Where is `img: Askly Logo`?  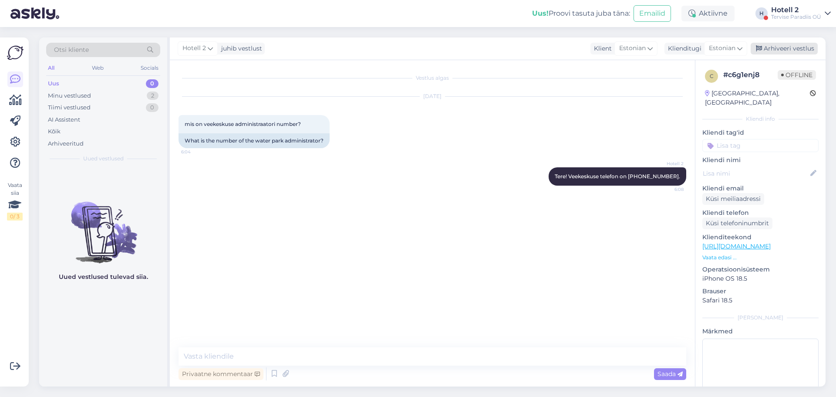 img: Askly Logo is located at coordinates (15, 53).